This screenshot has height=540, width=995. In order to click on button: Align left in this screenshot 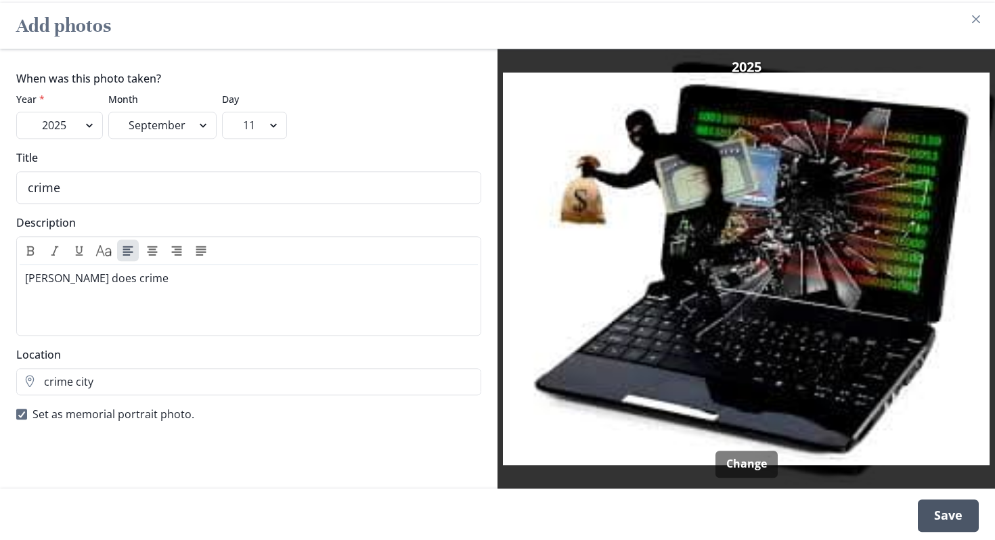, I will do `click(128, 250)`.